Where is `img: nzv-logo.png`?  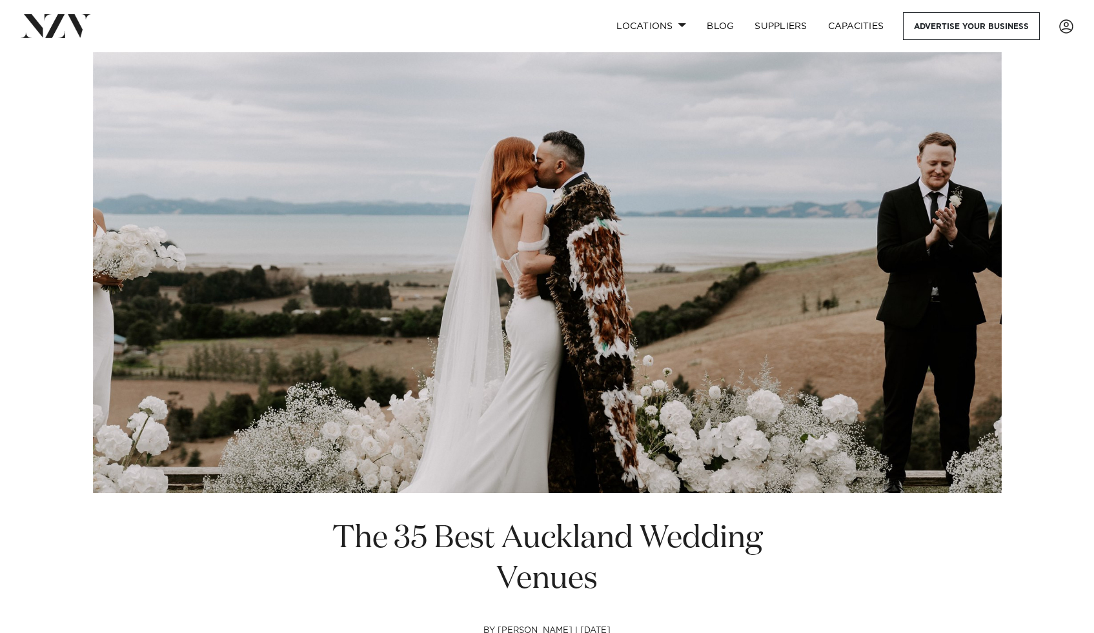 img: nzv-logo.png is located at coordinates (56, 26).